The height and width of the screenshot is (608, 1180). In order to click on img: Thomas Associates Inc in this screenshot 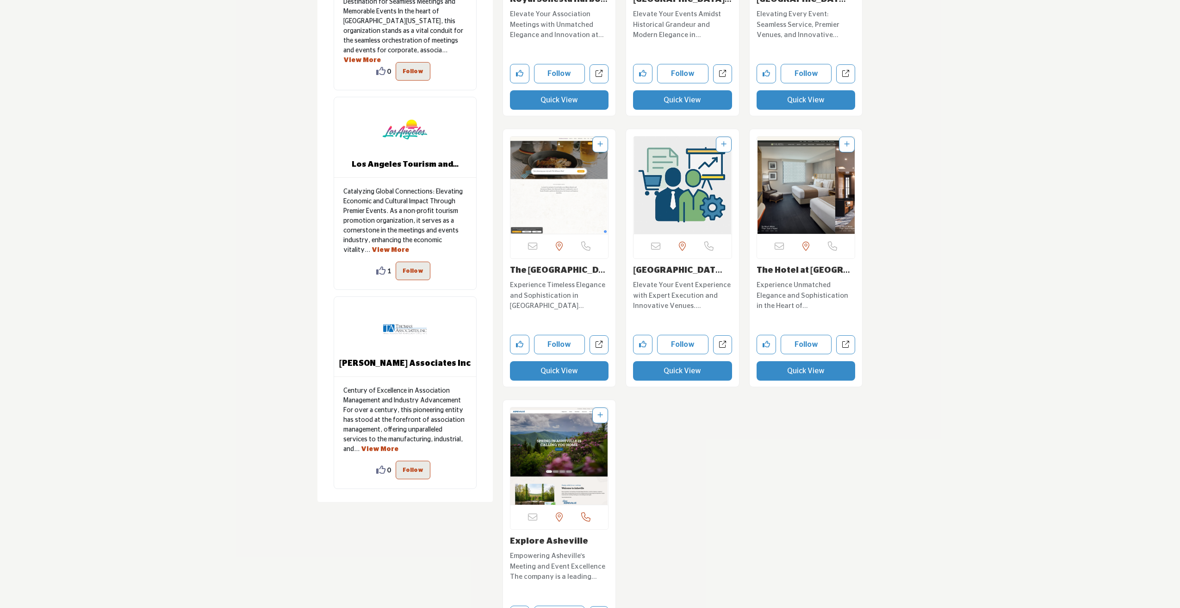, I will do `click(405, 329)`.